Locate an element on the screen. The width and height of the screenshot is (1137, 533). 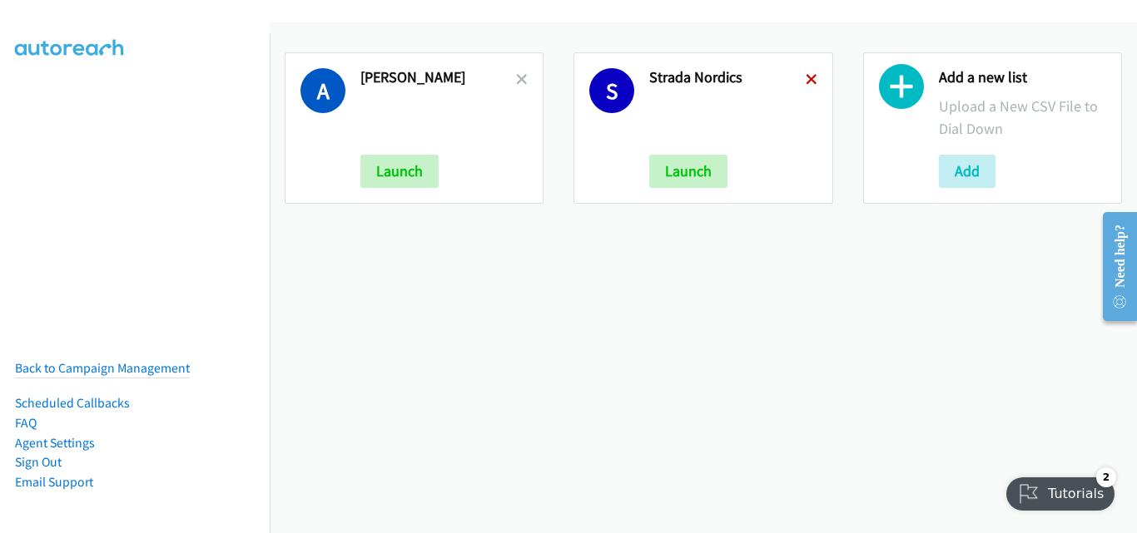
a: Email Support is located at coordinates (54, 482).